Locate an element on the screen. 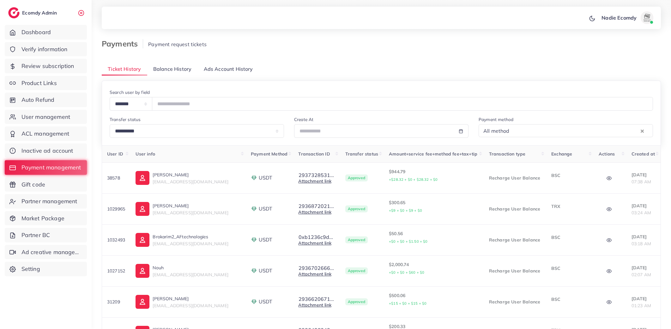 Image resolution: width=671 pixels, height=329 pixels. button: 2936702666... is located at coordinates (316, 268).